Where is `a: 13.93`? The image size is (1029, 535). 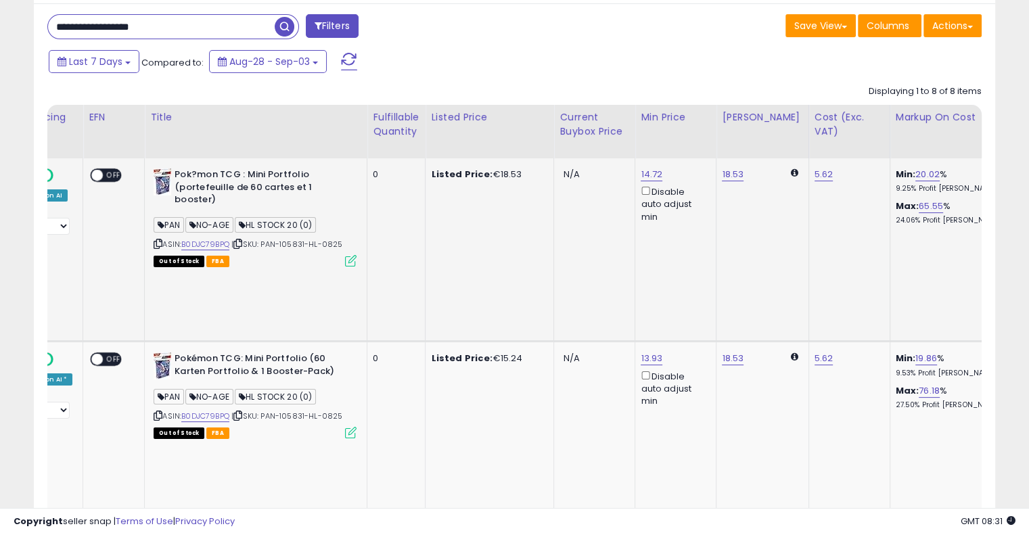 a: 13.93 is located at coordinates (652, 359).